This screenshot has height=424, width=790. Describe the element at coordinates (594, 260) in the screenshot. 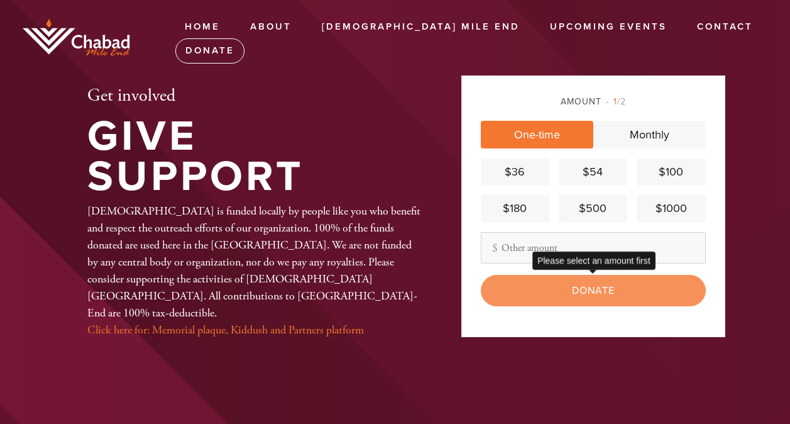

I see `div: Please select an amount first` at that location.